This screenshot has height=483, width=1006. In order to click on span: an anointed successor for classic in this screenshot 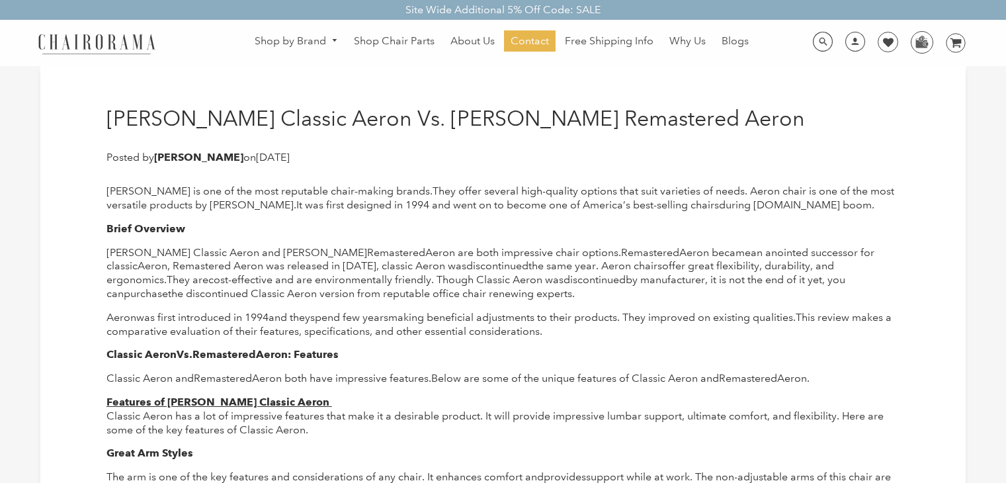, I will do `click(490, 259)`.